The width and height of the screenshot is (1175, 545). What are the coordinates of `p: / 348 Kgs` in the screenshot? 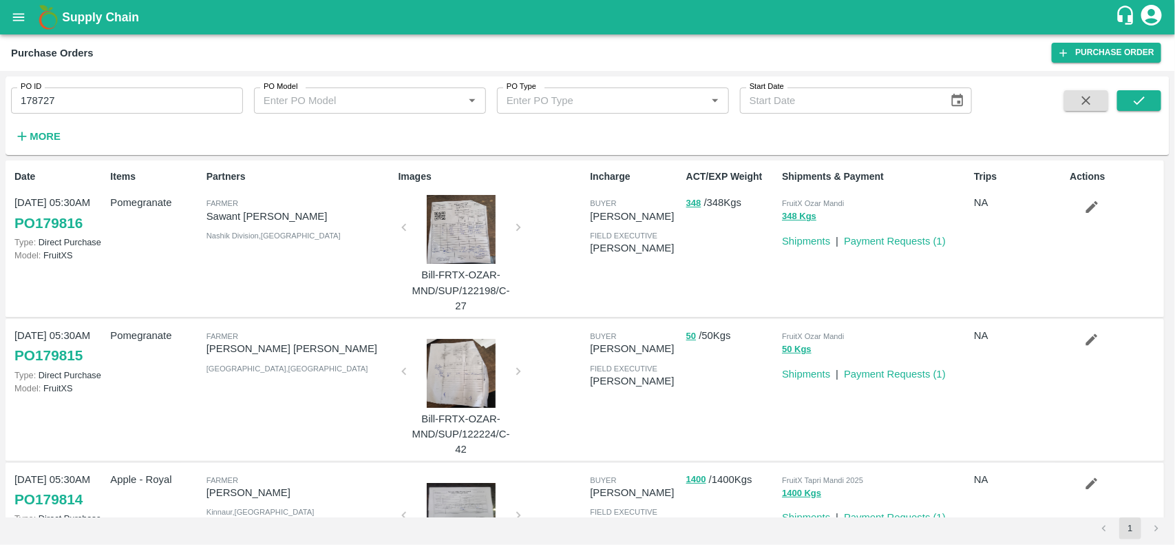 It's located at (731, 202).